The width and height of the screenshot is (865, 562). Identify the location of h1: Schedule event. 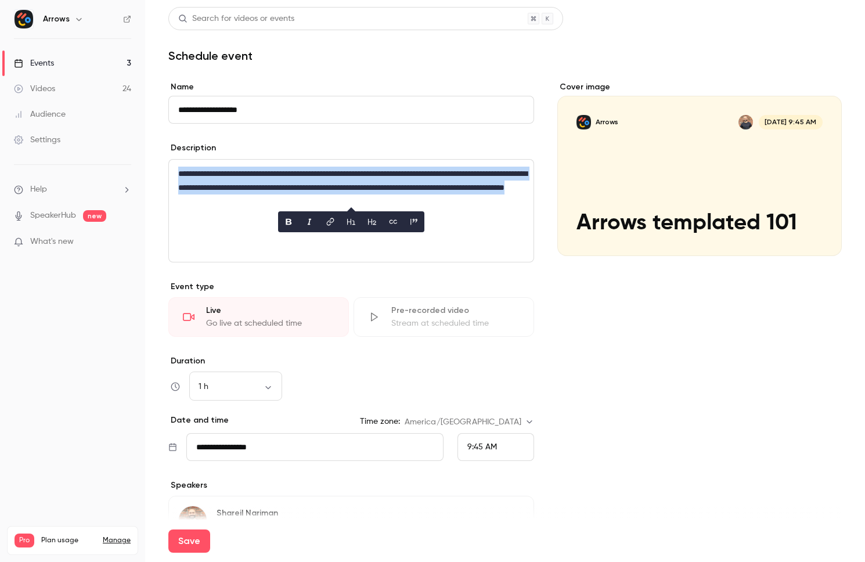
(505, 56).